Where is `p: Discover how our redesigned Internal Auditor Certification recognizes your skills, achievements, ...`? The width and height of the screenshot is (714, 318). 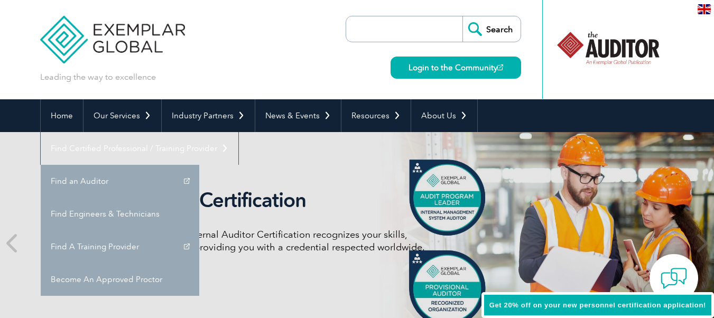
p: Discover how our redesigned Internal Auditor Certification recognizes your skills, achievements, ... is located at coordinates (254, 241).